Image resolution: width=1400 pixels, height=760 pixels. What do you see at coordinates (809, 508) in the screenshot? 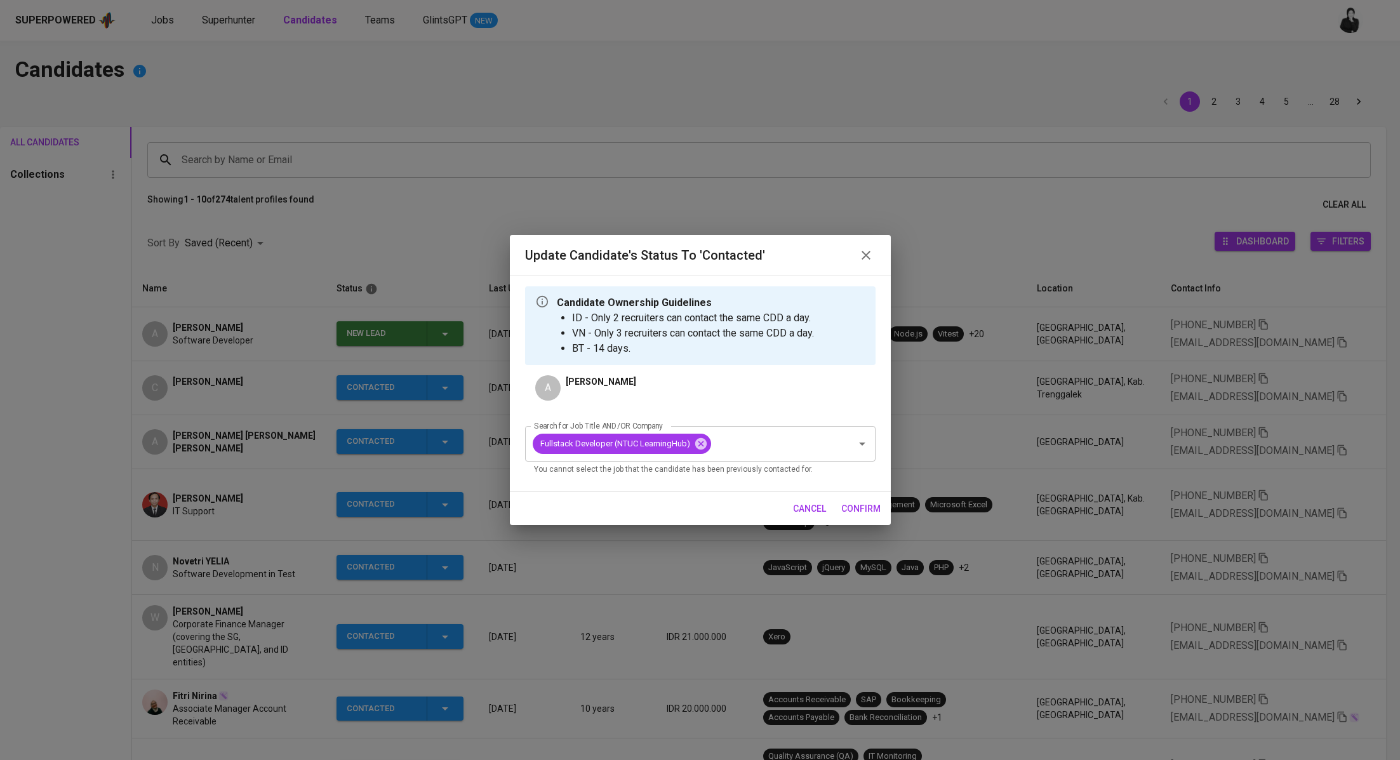
I see `button: cancel` at bounding box center [809, 508].